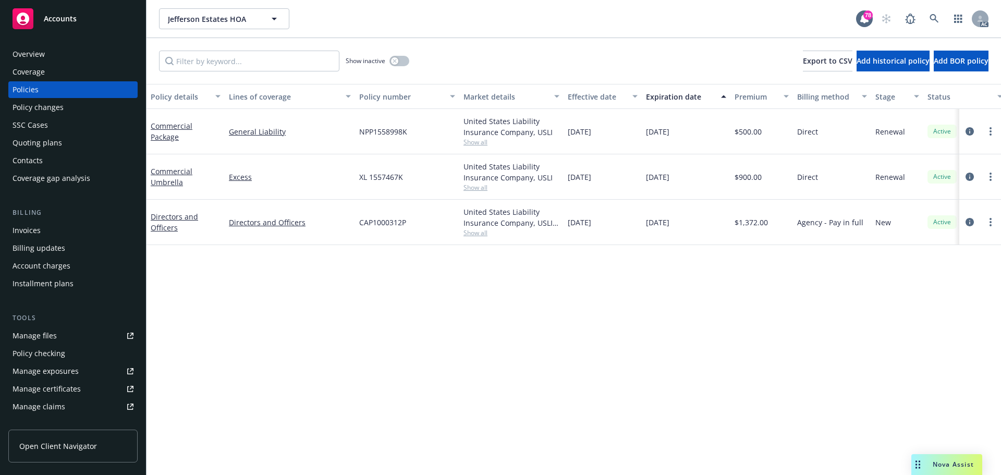 This screenshot has height=475, width=1001. I want to click on span: Open Client Navigator, so click(58, 446).